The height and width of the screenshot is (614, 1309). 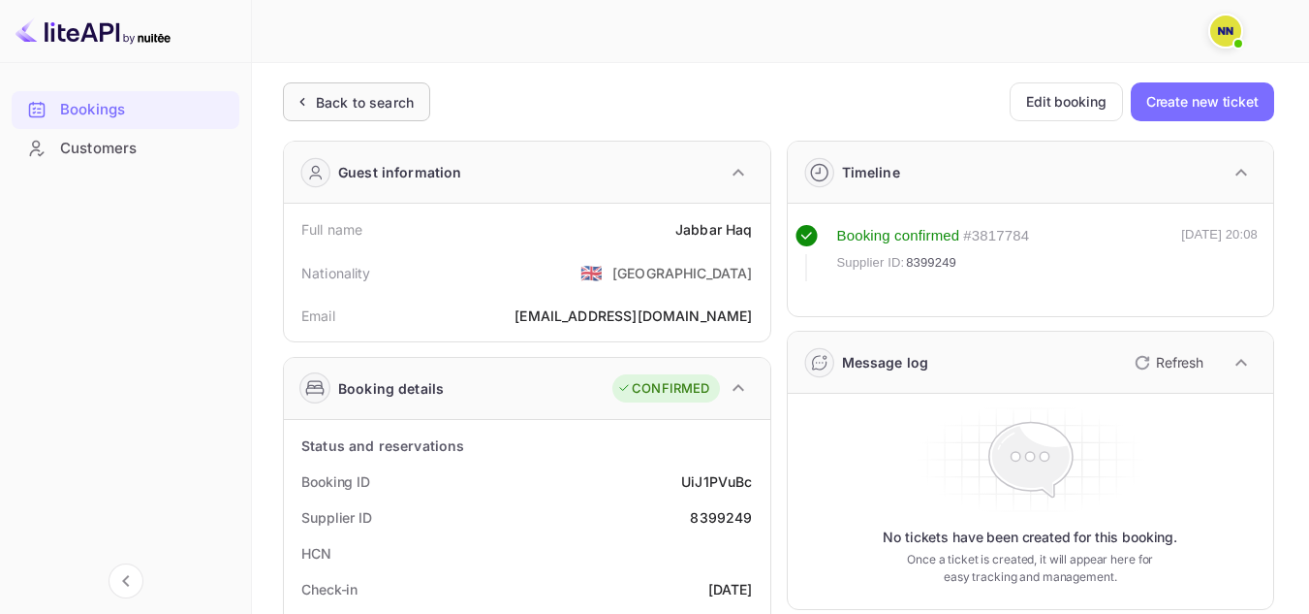 What do you see at coordinates (591, 272) in the screenshot?
I see `span: United States` at bounding box center [591, 272].